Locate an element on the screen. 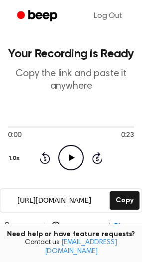 The width and height of the screenshot is (142, 262). button: Copy is located at coordinates (124, 200).